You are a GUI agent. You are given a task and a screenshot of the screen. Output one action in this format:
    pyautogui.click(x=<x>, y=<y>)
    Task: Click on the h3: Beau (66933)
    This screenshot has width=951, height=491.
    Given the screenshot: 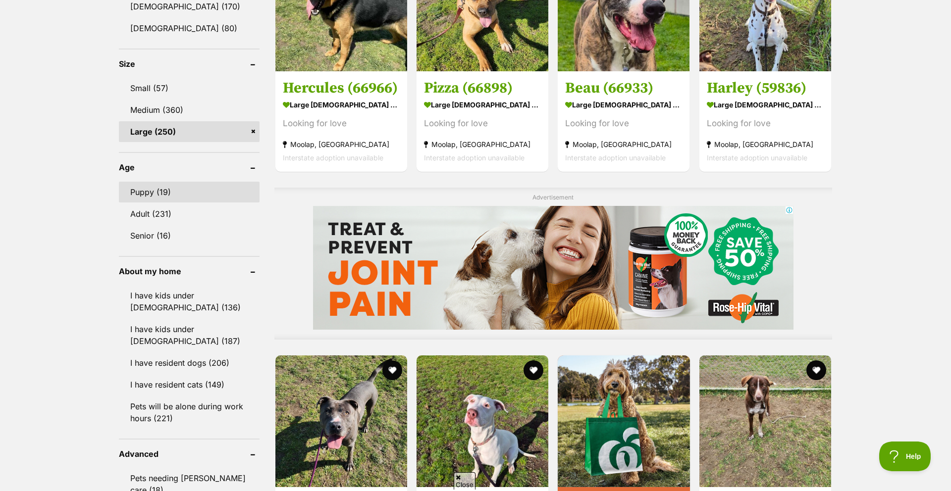 What is the action you would take?
    pyautogui.click(x=624, y=88)
    